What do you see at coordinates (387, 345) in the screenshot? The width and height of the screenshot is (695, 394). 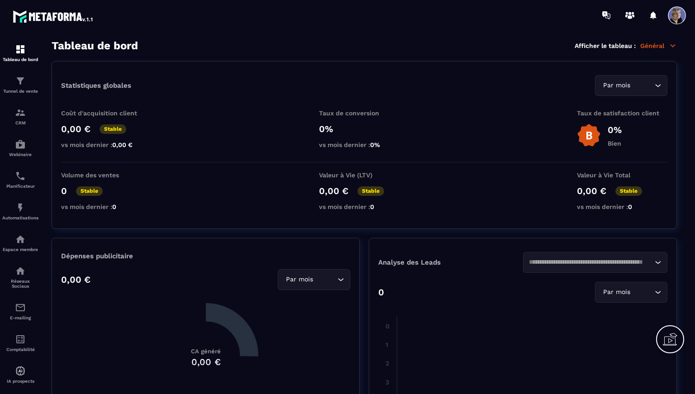 I see `tspan: 1` at bounding box center [387, 345].